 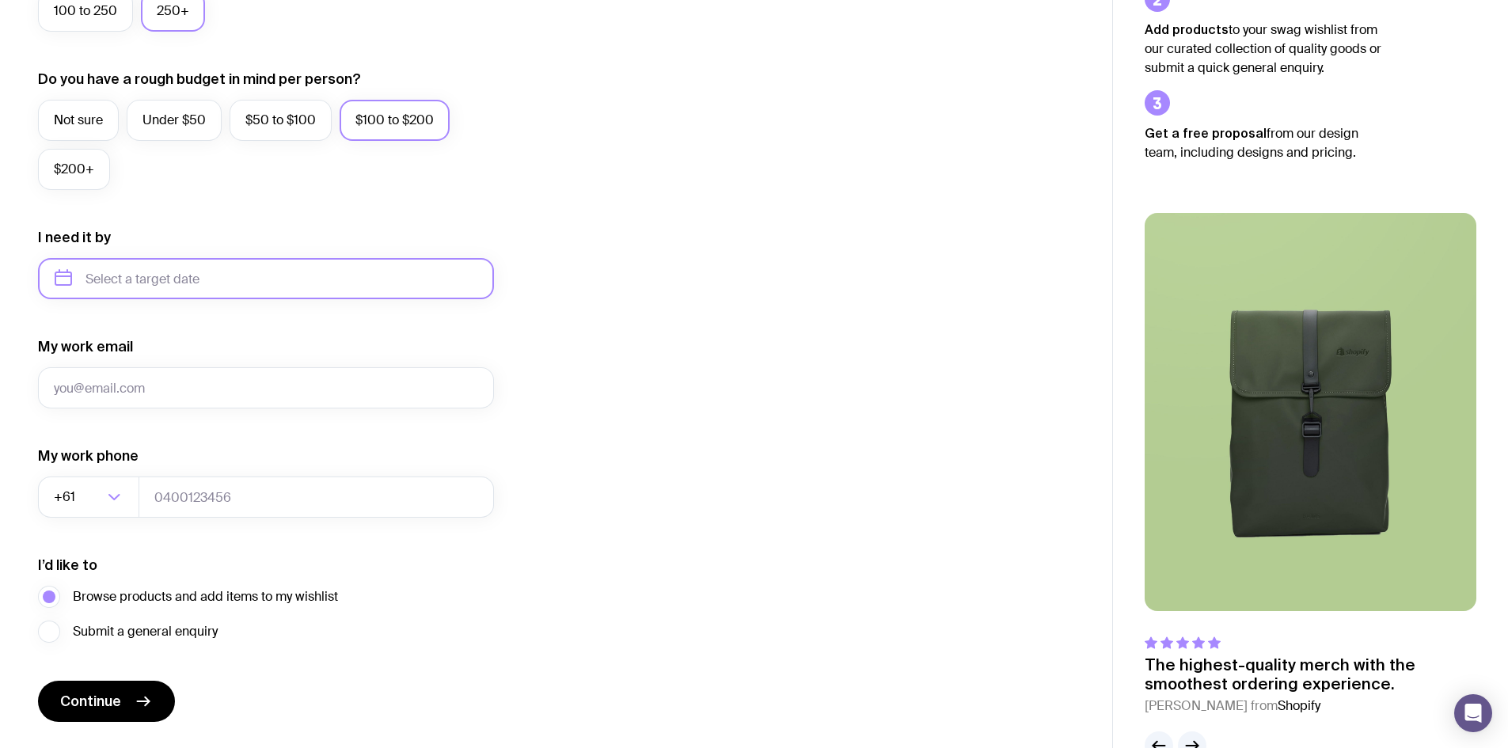 What do you see at coordinates (74, 169) in the screenshot?
I see `label: $200+` at bounding box center [74, 169].